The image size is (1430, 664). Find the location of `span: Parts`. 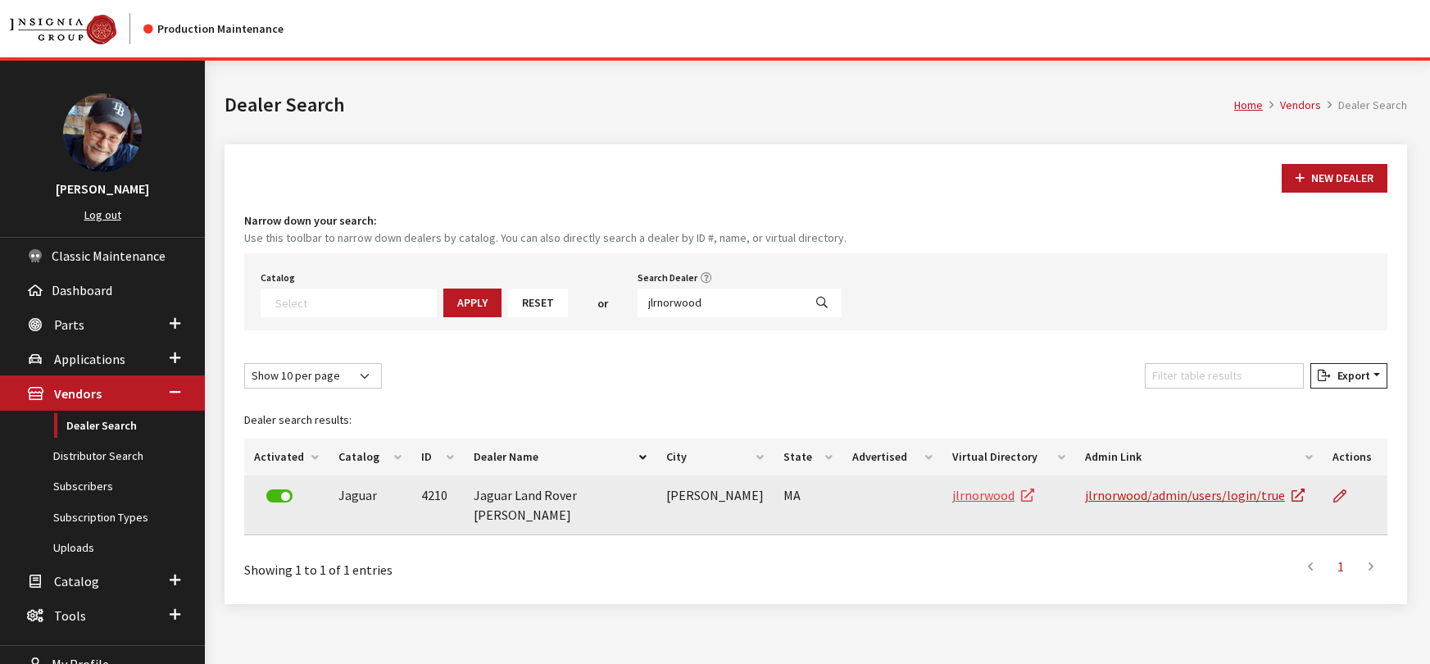

span: Parts is located at coordinates (69, 325).